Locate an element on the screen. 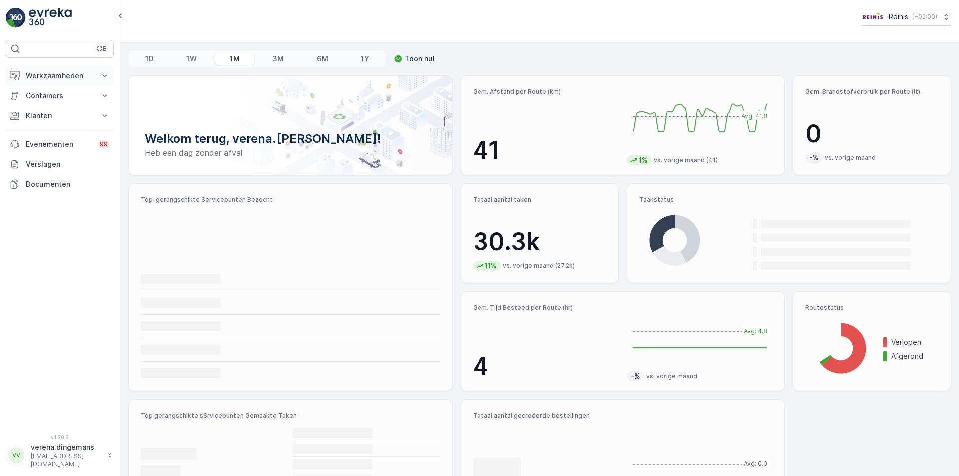 Image resolution: width=959 pixels, height=476 pixels. p: Containers is located at coordinates (60, 96).